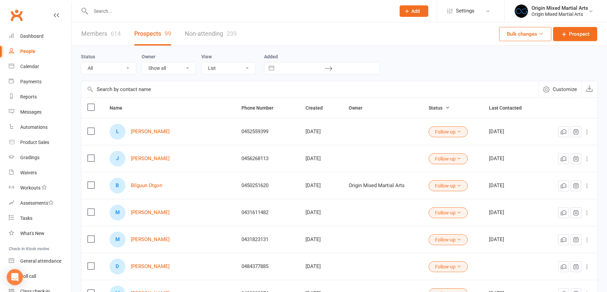 Image resolution: width=607 pixels, height=292 pixels. Describe the element at coordinates (117, 159) in the screenshot. I see `div: Jarren` at that location.